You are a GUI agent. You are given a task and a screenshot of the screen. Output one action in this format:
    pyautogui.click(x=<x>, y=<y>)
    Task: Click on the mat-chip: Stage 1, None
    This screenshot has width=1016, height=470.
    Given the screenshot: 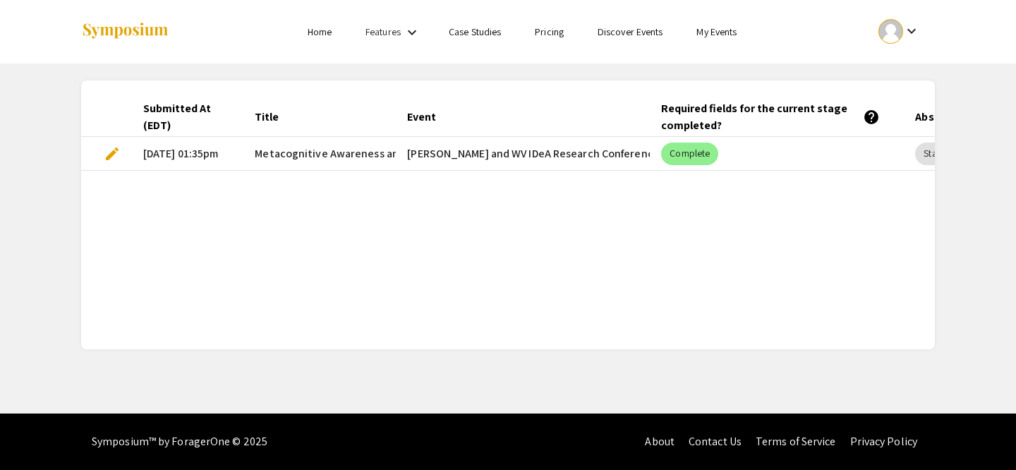 What is the action you would take?
    pyautogui.click(x=951, y=154)
    